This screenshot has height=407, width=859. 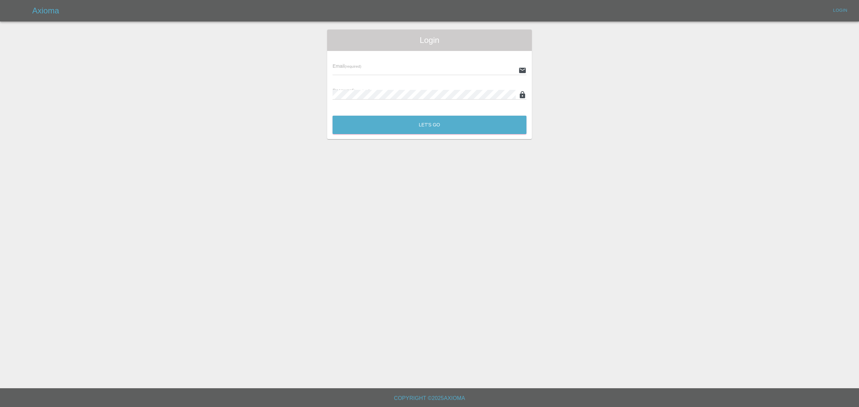 What do you see at coordinates (429, 40) in the screenshot?
I see `span: Login` at bounding box center [429, 40].